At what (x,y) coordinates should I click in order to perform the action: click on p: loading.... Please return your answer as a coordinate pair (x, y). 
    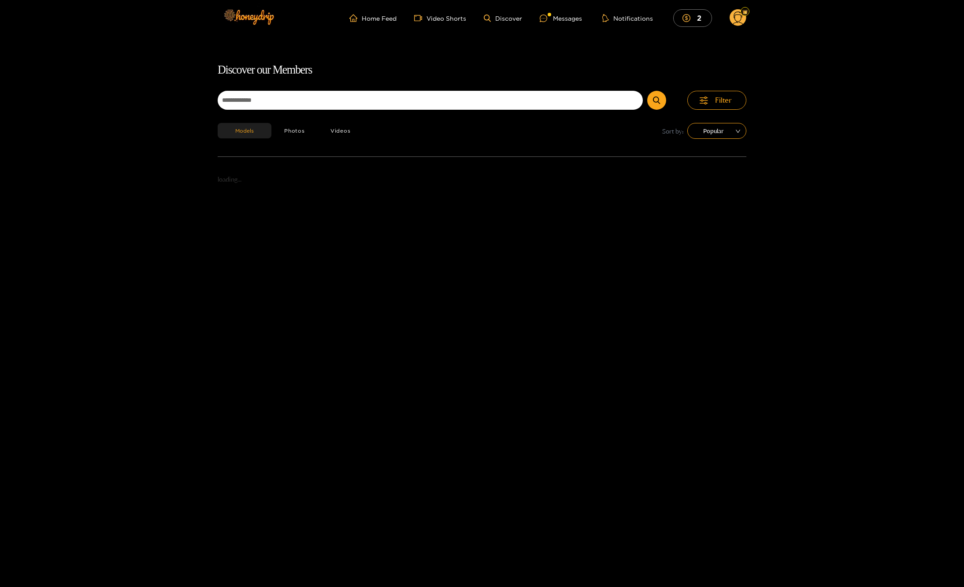
    Looking at the image, I should click on (482, 179).